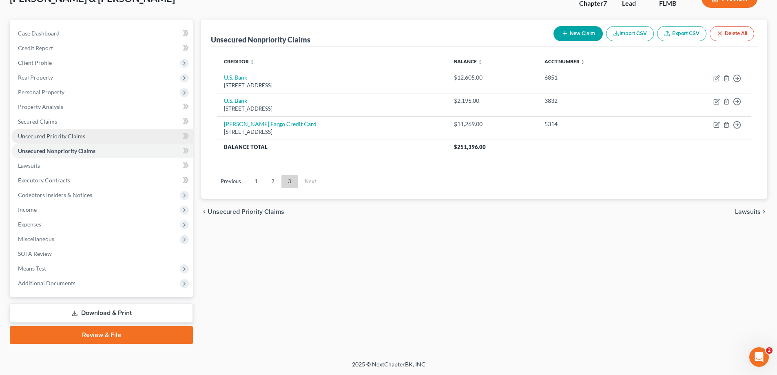  I want to click on div: 6851, so click(596, 77).